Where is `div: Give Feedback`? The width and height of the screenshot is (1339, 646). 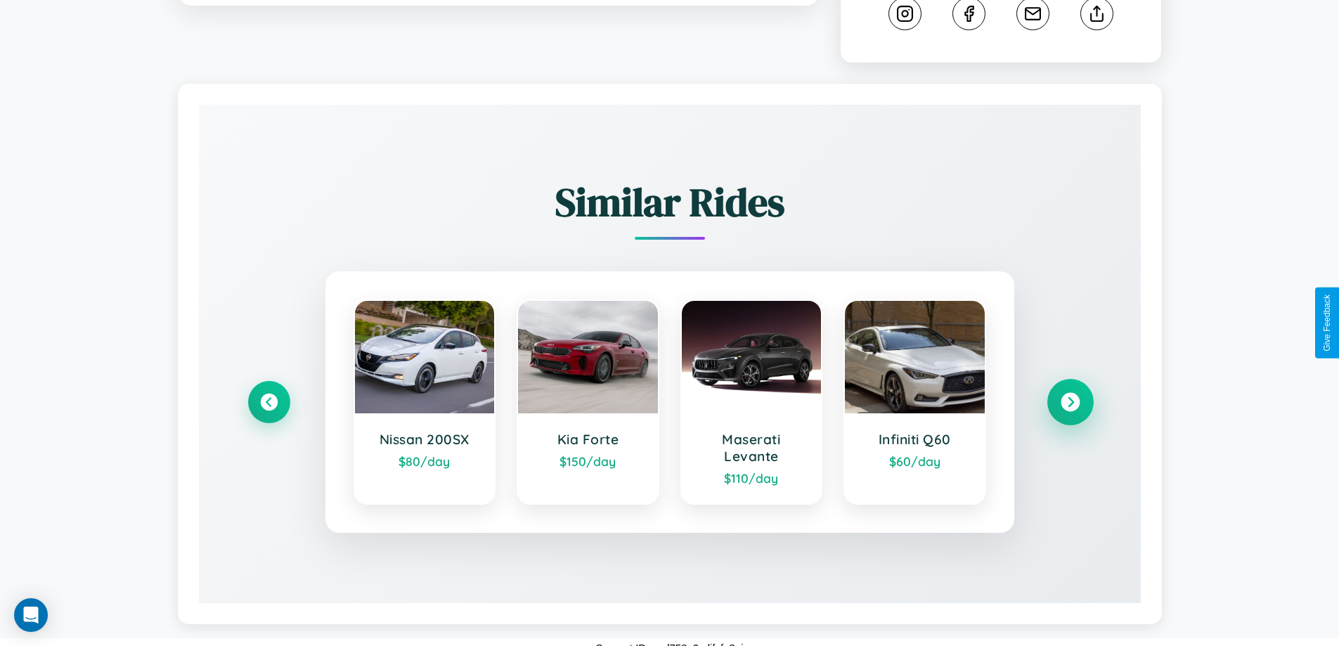
div: Give Feedback is located at coordinates (1327, 323).